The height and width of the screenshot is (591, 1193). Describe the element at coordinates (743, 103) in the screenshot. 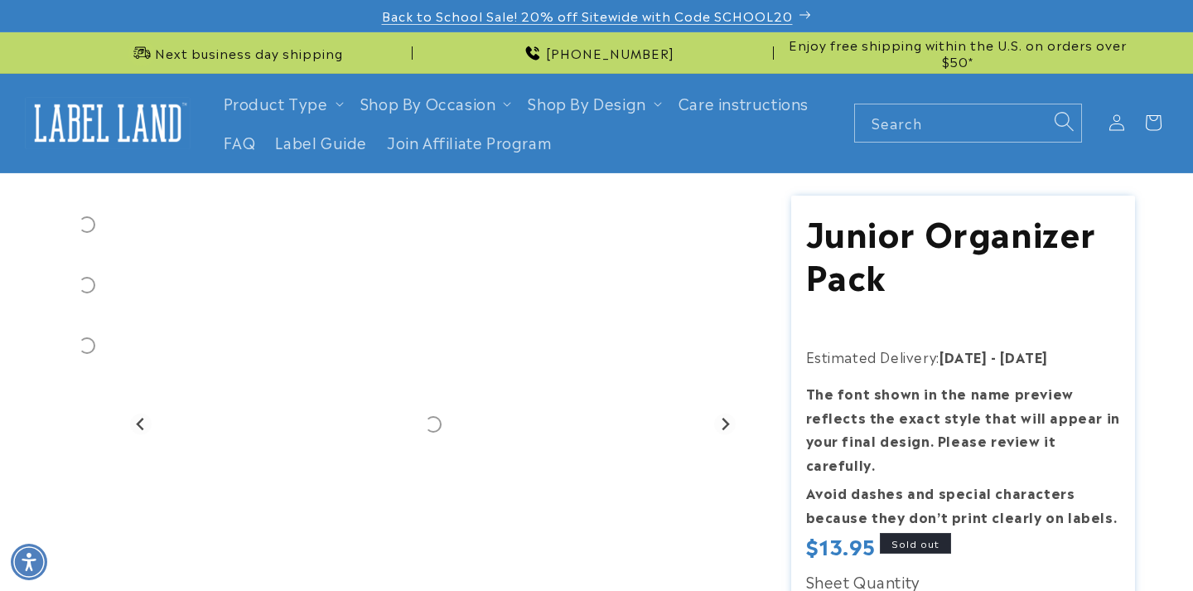

I see `span: Care instructions` at that location.